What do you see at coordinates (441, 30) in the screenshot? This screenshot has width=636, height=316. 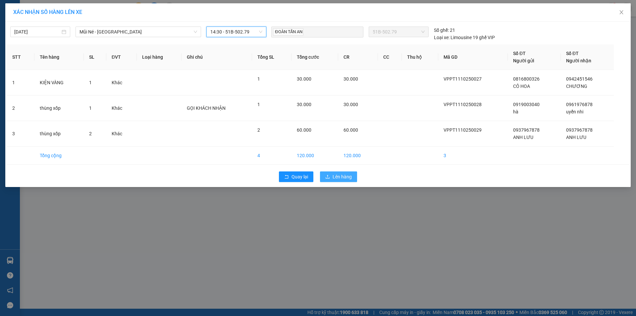 I see `span: Số ghế:` at bounding box center [441, 30].